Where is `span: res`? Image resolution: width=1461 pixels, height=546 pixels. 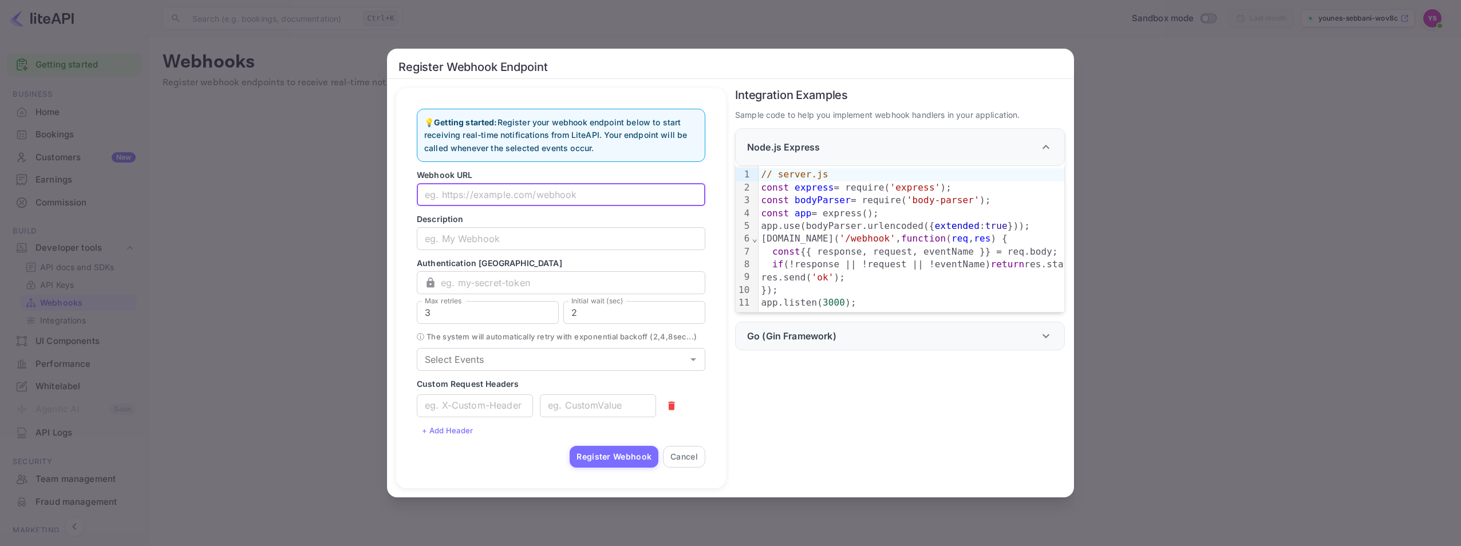
span: res is located at coordinates (982, 238).